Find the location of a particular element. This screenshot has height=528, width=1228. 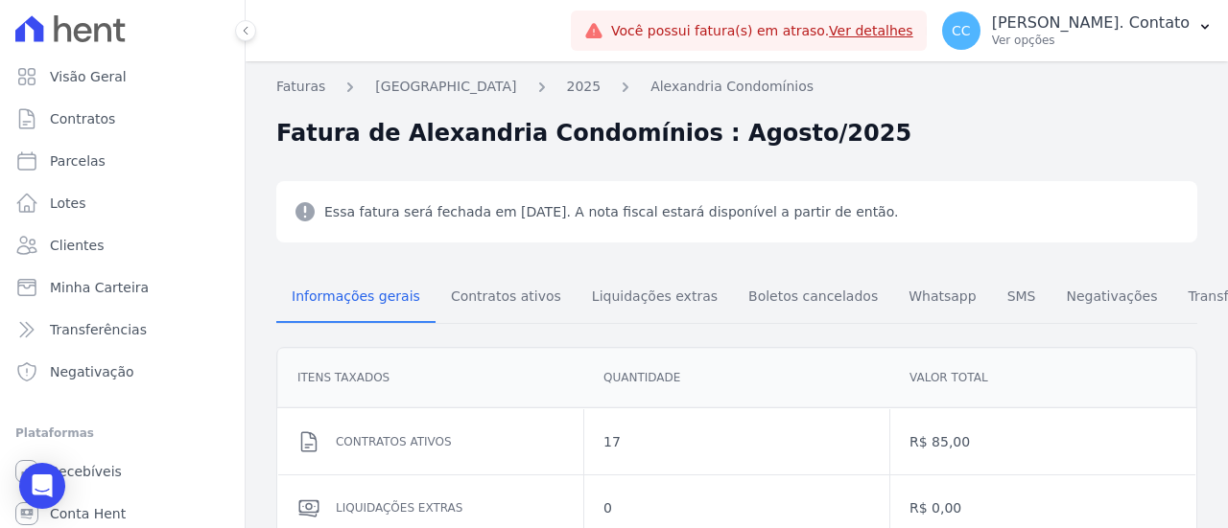

a: Alexandria Condomínios is located at coordinates (732, 86).